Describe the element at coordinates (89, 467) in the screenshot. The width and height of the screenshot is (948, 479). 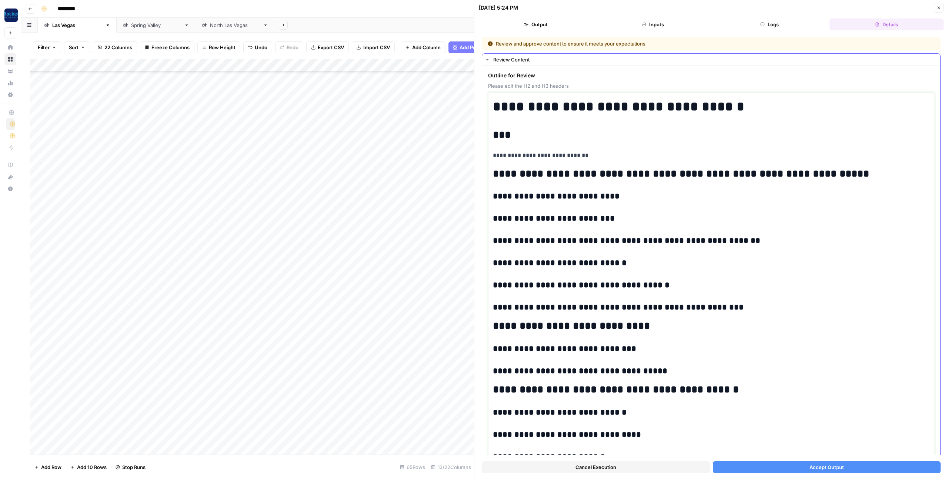
I see `button: Add 10 Rows` at that location.